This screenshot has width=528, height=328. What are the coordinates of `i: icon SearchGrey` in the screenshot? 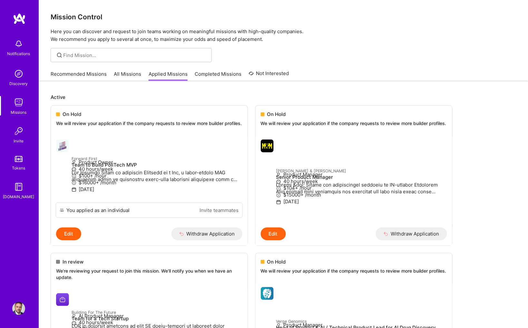 It's located at (59, 55).